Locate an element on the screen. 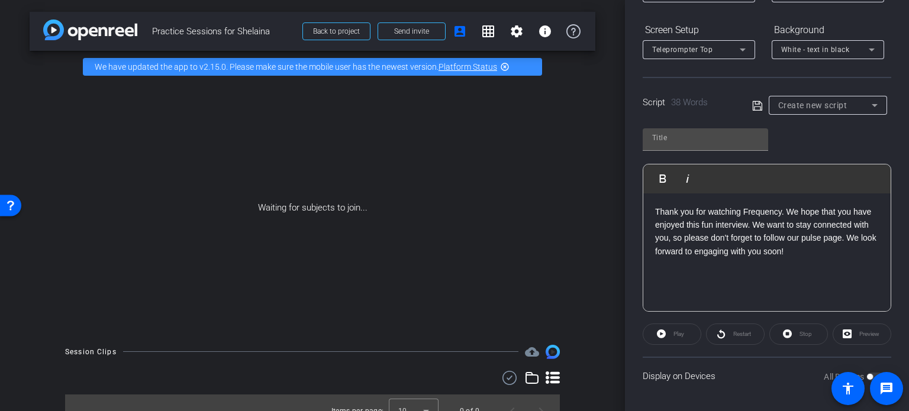  p: Thank you for watching Frequency. We hope that you have enjoyed this fun interview. We want to st... is located at coordinates (767, 232).